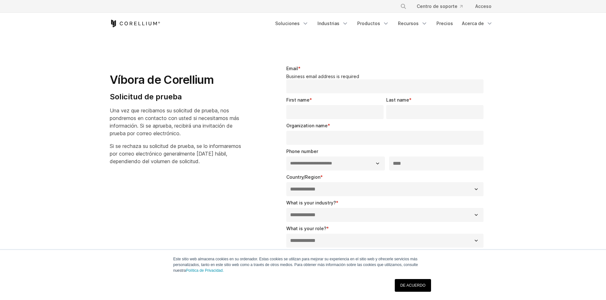 This screenshot has width=606, height=300. I want to click on font: Centro de soporte, so click(437, 6).